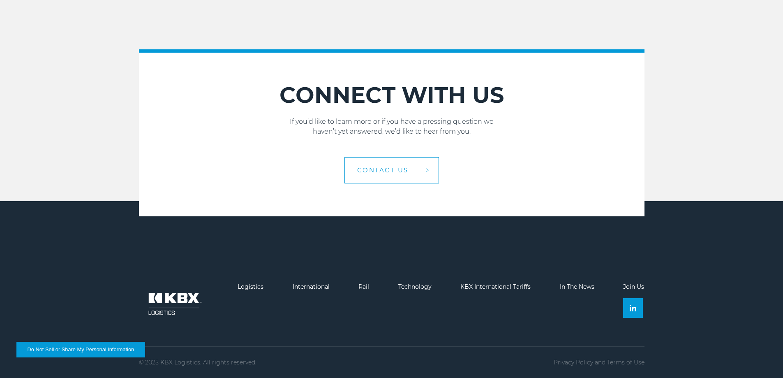 The image size is (783, 378). What do you see at coordinates (392, 170) in the screenshot?
I see `a: Contact Us arrow arrow` at bounding box center [392, 170].